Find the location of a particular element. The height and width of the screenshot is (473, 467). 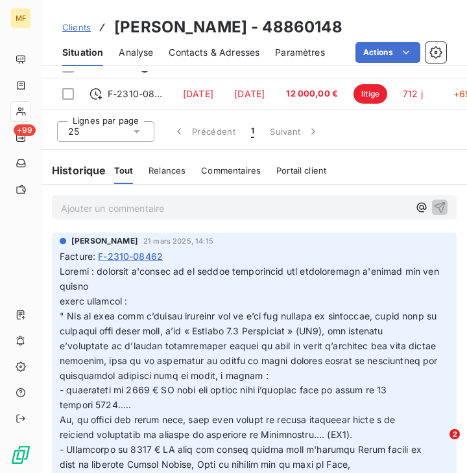

span: Paramètres is located at coordinates (300, 53).